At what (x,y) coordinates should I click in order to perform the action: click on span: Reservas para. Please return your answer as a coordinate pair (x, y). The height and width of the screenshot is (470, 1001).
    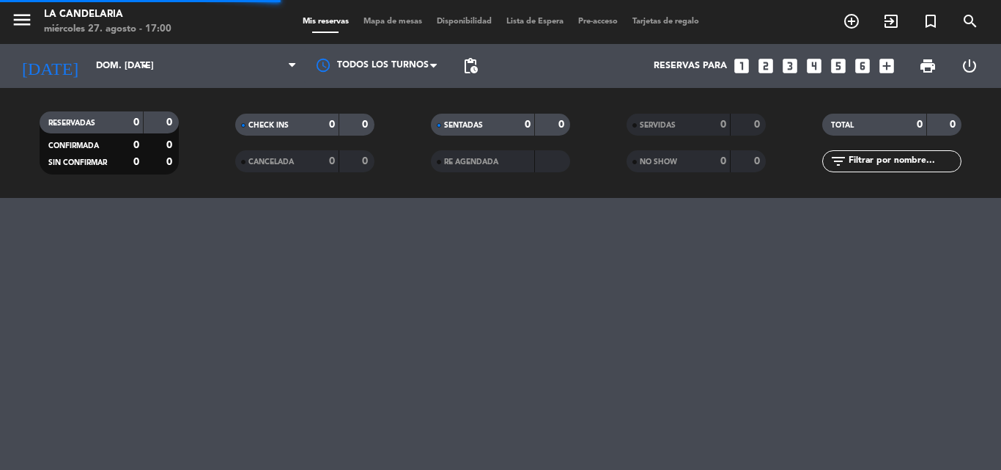
    Looking at the image, I should click on (690, 66).